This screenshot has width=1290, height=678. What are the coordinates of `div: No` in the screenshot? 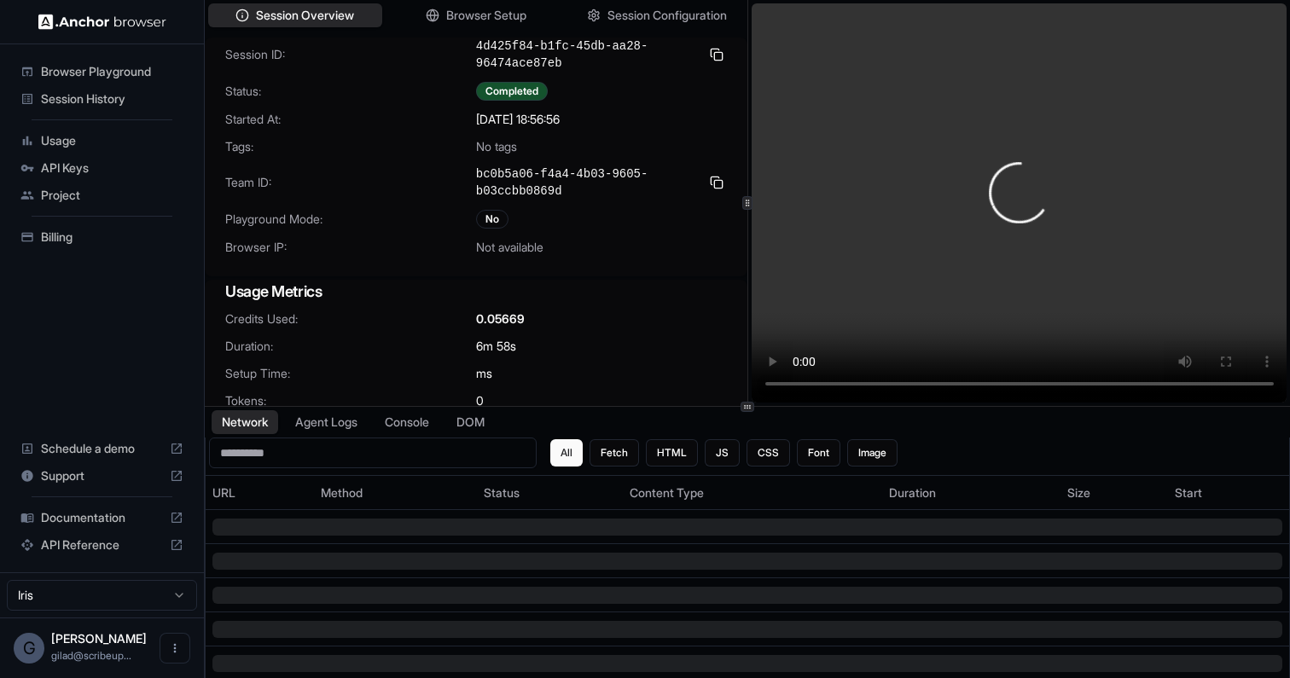 It's located at (492, 219).